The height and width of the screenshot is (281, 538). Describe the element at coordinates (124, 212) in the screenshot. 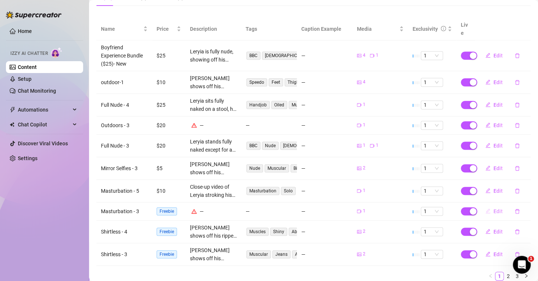

I see `td: Masturbation - 3` at that location.